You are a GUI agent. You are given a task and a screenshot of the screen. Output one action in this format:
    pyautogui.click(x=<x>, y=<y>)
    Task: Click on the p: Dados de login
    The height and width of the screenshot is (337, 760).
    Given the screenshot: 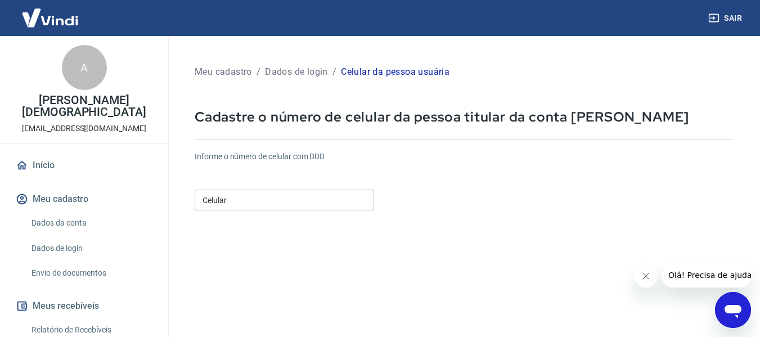 What is the action you would take?
    pyautogui.click(x=297, y=72)
    